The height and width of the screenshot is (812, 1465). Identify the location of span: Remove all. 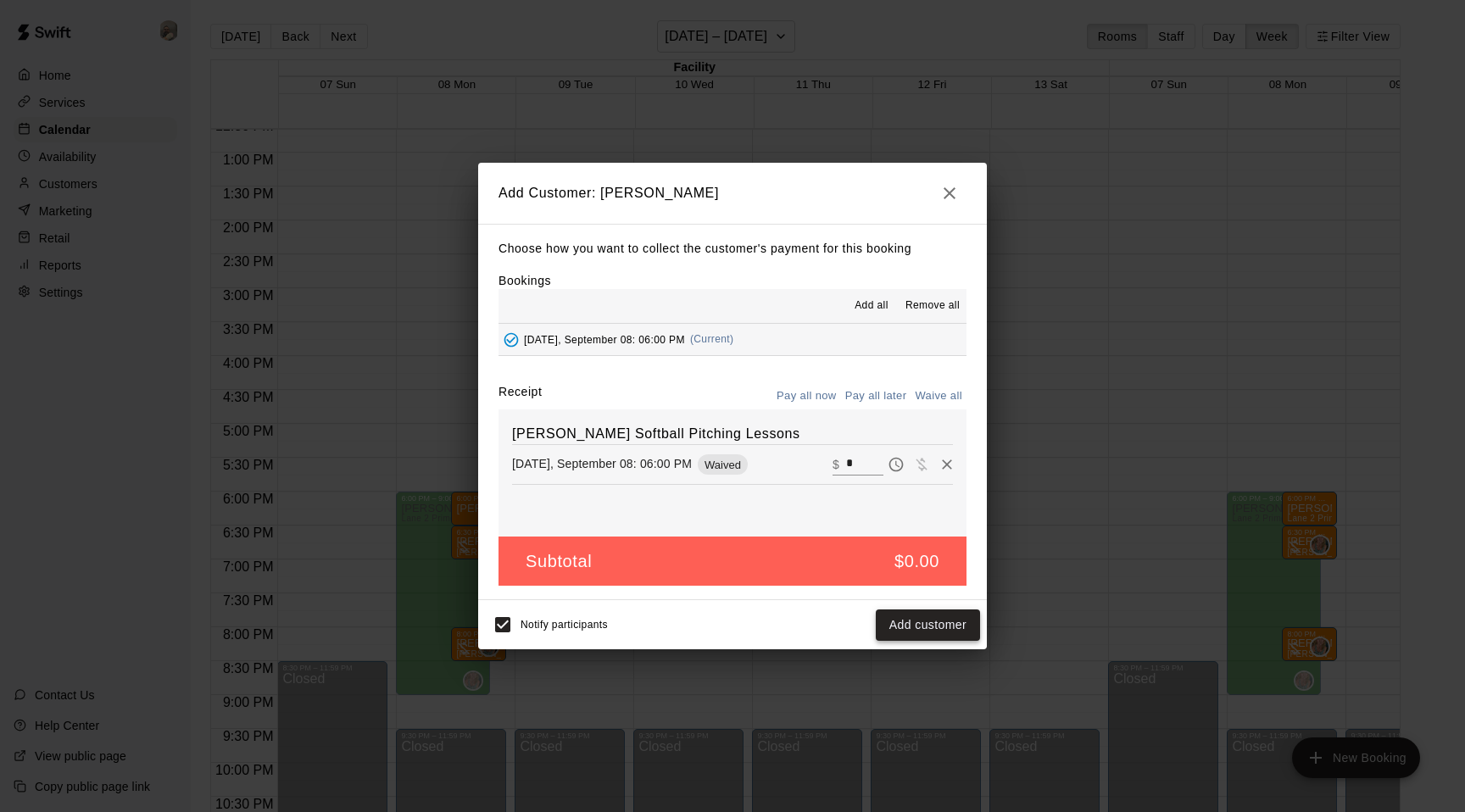
(932, 306).